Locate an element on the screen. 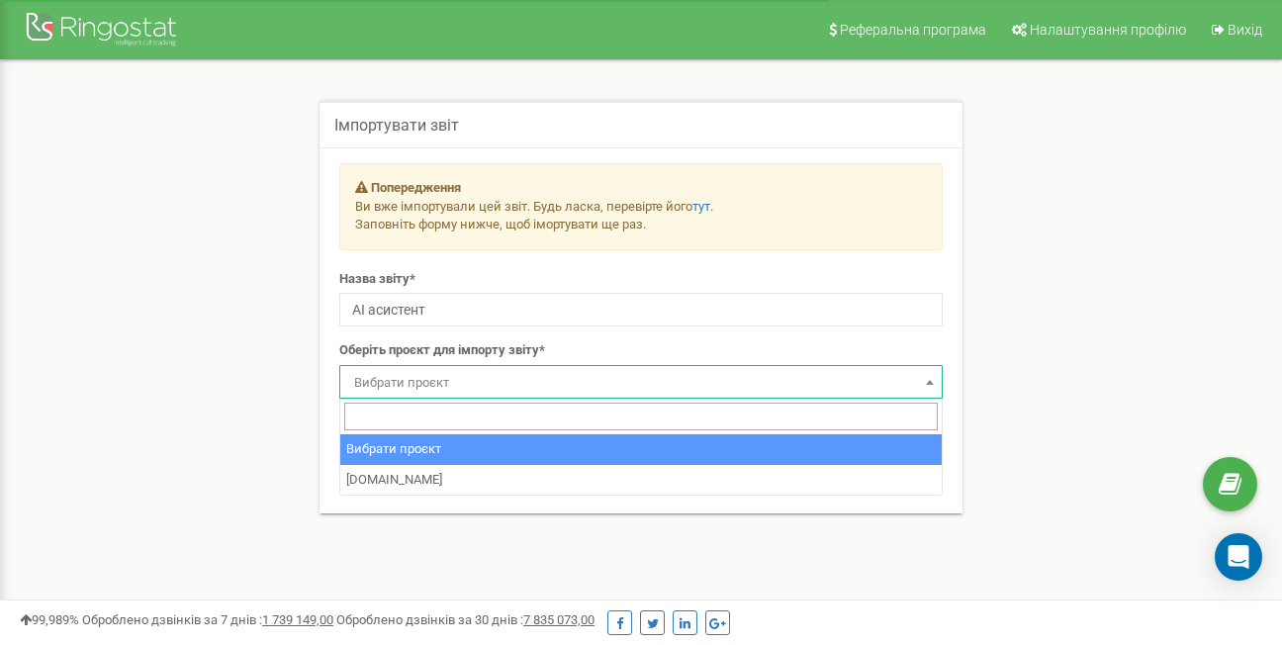 The width and height of the screenshot is (1282, 645). p: Ви вже імпортували цей звіт. Будь ласка, перевірте його . Заповніть форму нижче, щоб імортувати щ... is located at coordinates (641, 216).